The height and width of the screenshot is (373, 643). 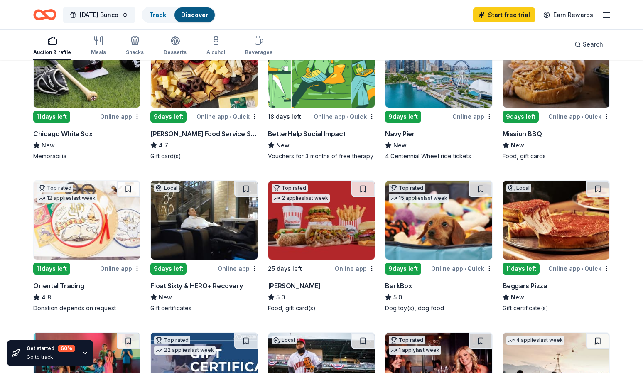 What do you see at coordinates (204, 68) in the screenshot?
I see `img: Image for Gordon Food Service Store` at bounding box center [204, 68].